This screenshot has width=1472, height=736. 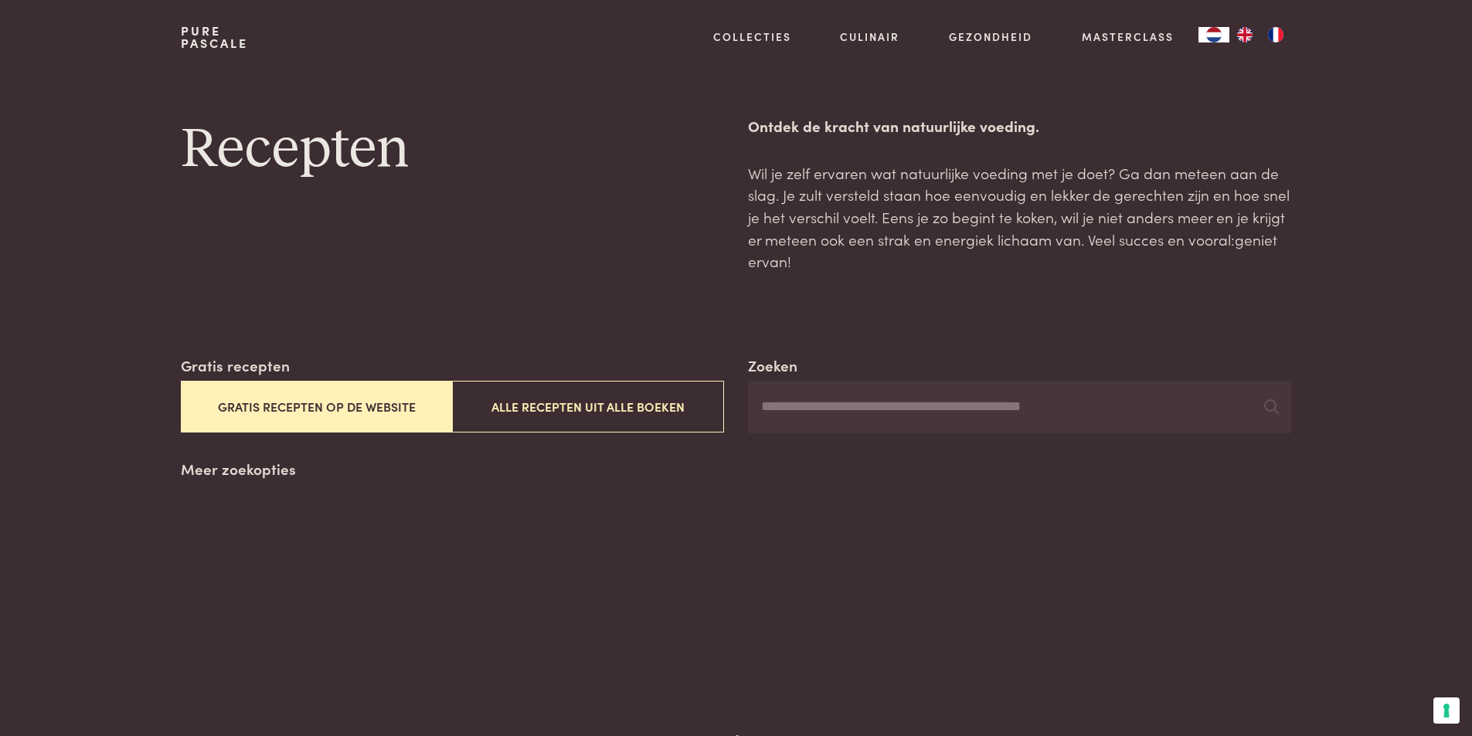 What do you see at coordinates (452, 150) in the screenshot?
I see `h1: Recepten` at bounding box center [452, 150].